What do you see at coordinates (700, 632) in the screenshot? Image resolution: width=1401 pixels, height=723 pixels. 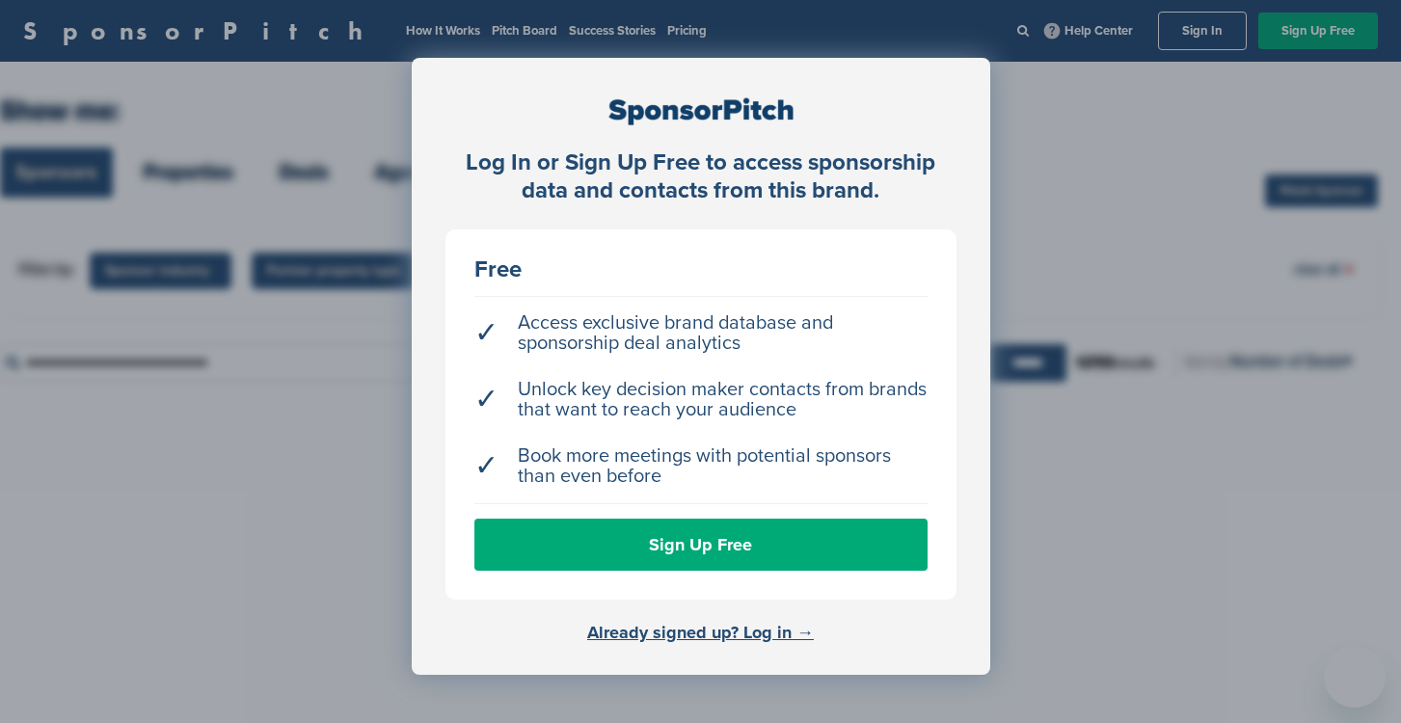 I see `a: Already signed up? Log in →` at bounding box center [700, 632].